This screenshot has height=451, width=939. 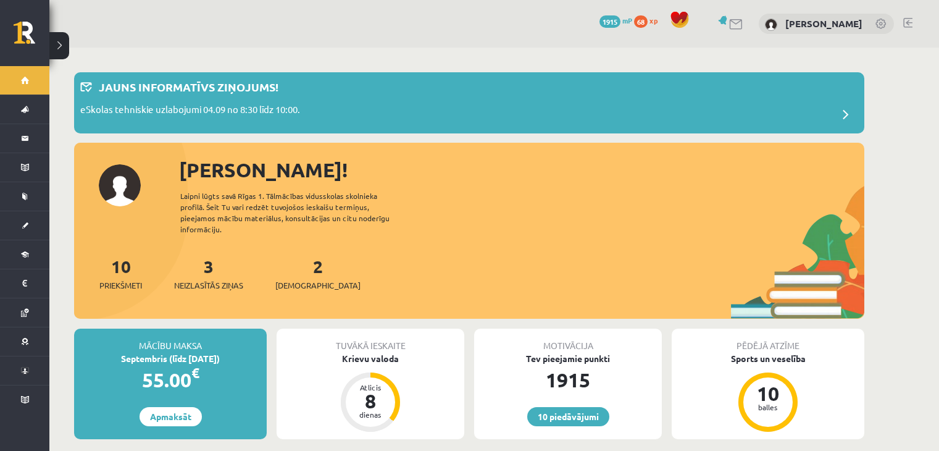 I want to click on a: Apmaksāt, so click(x=170, y=416).